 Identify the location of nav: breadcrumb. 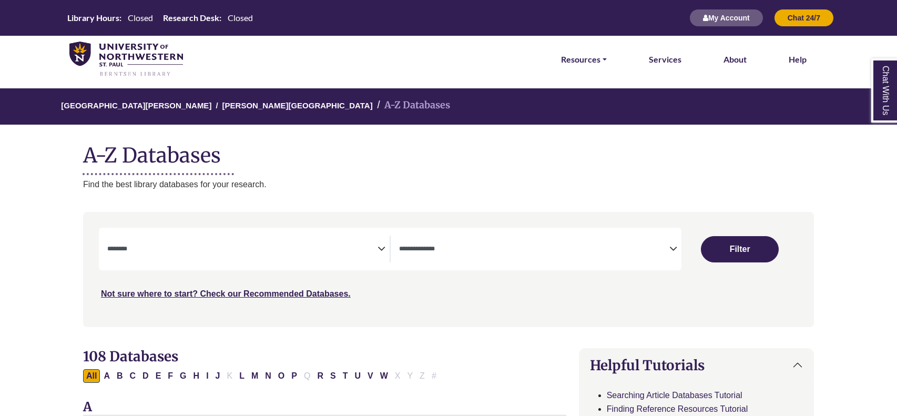
(448, 106).